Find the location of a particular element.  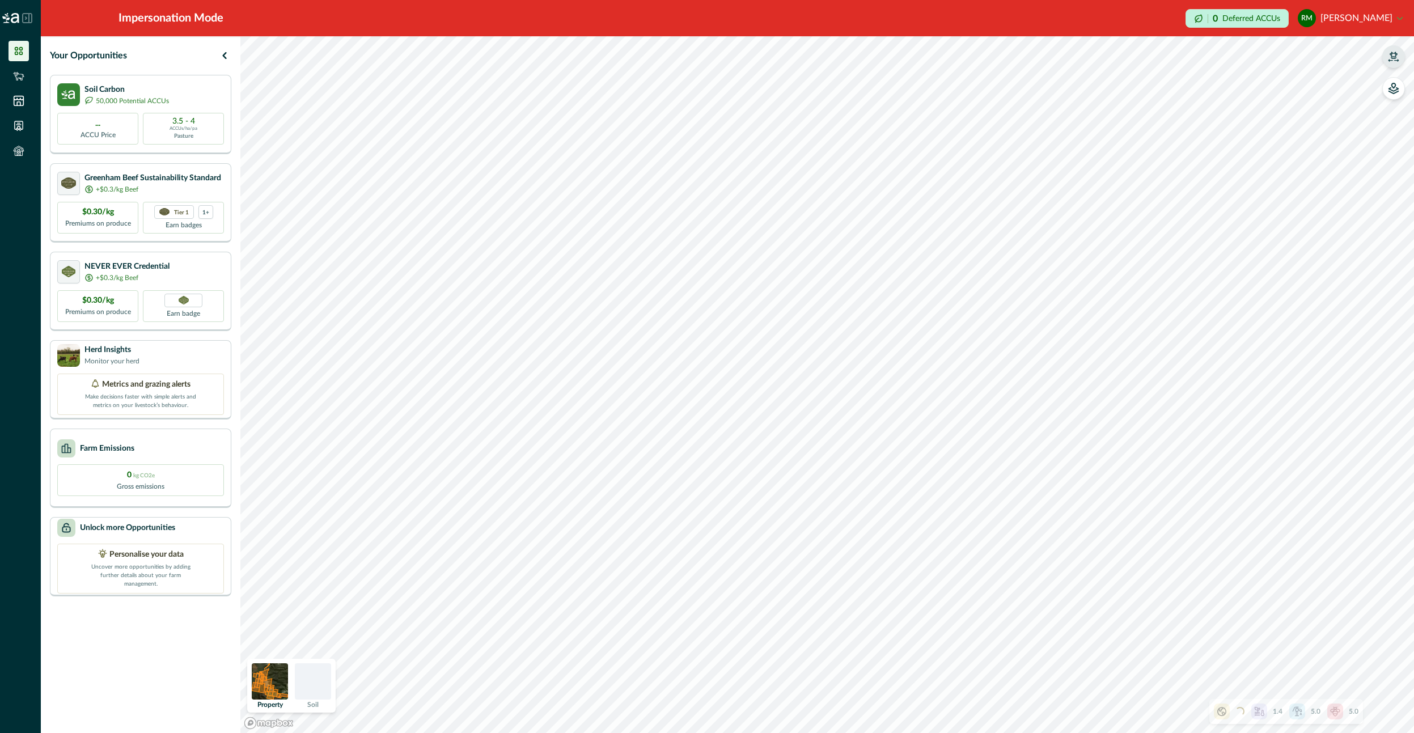

p: Gross emissions is located at coordinates (141, 487).